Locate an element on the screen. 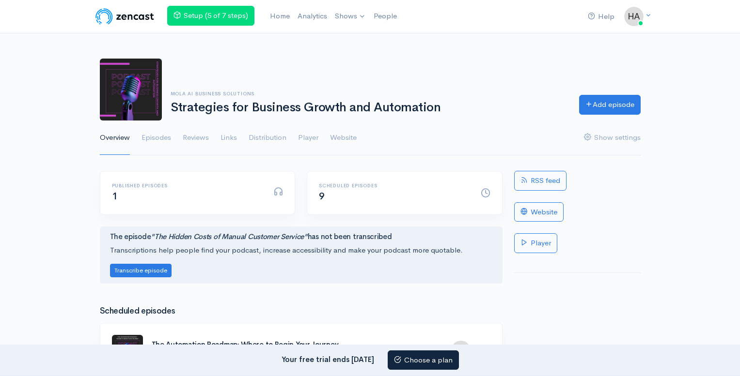  a: Episodes is located at coordinates (156, 138).